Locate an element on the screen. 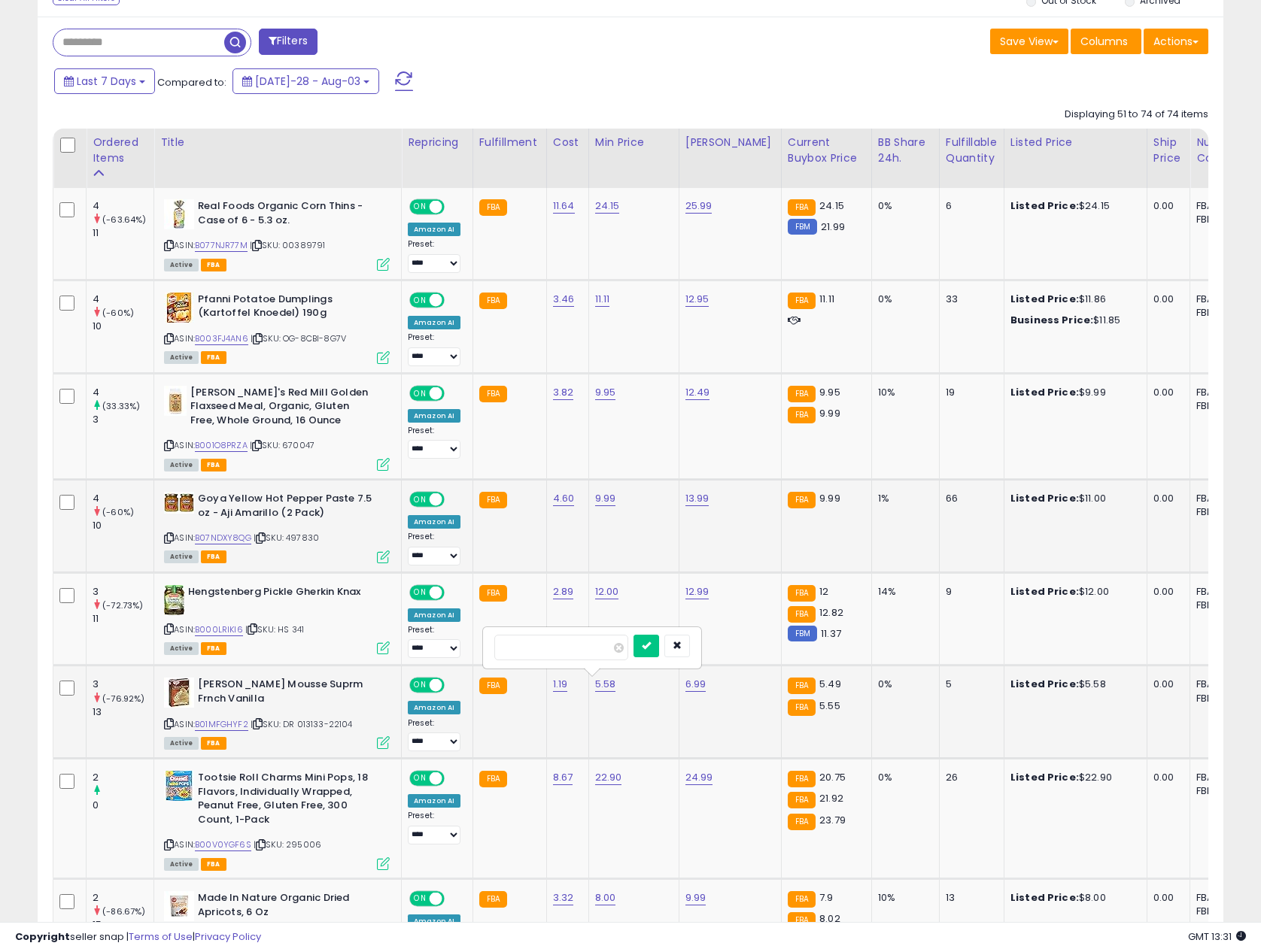 The image size is (1261, 952). div: 14% is located at coordinates (903, 592).